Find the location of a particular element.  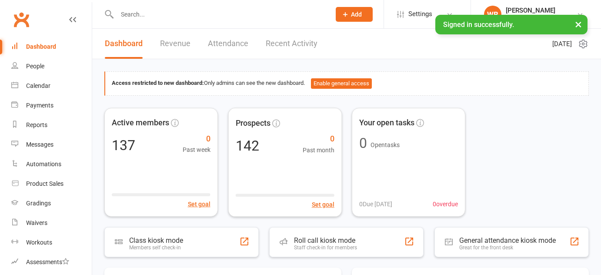

a: People is located at coordinates (51, 66).